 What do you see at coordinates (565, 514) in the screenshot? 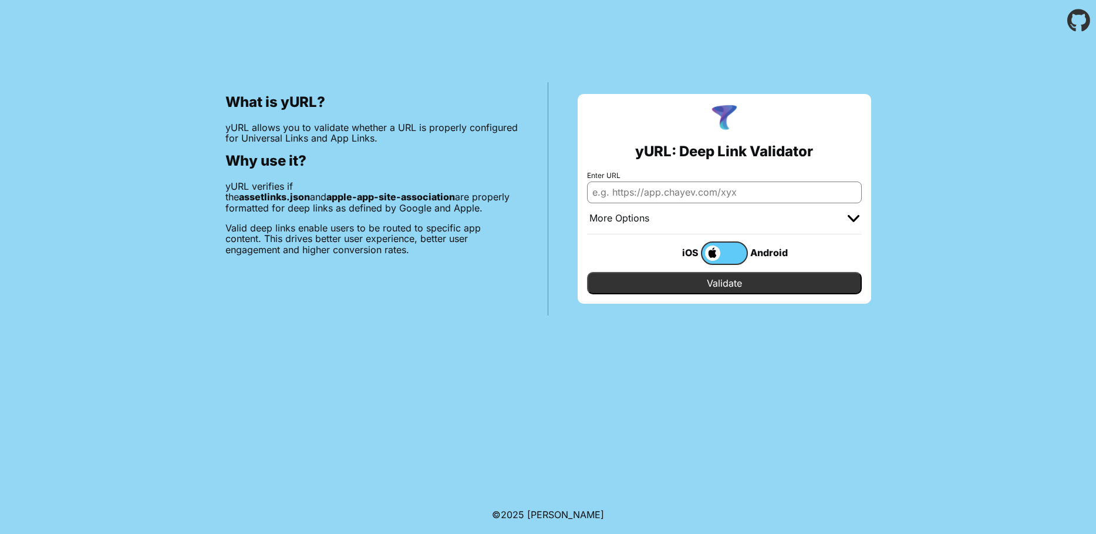
I see `a: Michael Ibragimchayev's Personal Site` at bounding box center [565, 514].